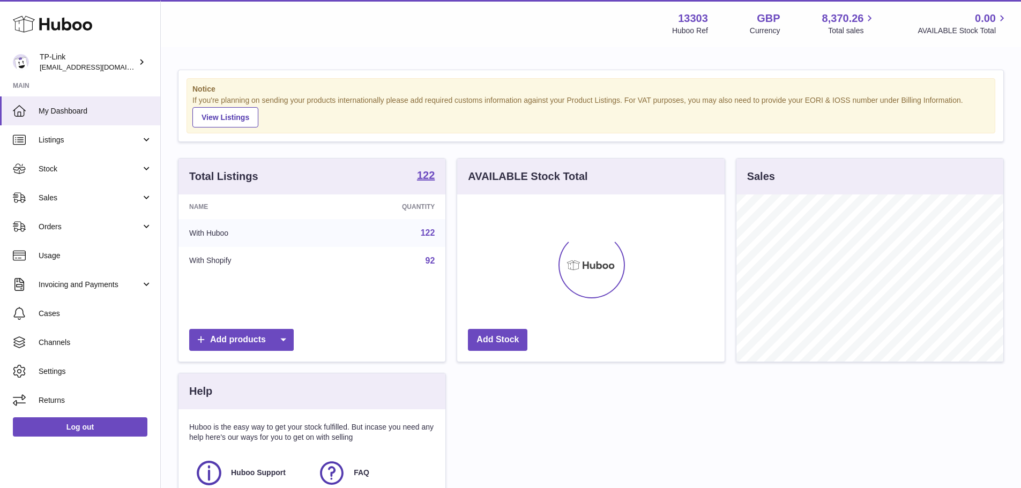  Describe the element at coordinates (765, 31) in the screenshot. I see `div: Currency` at that location.